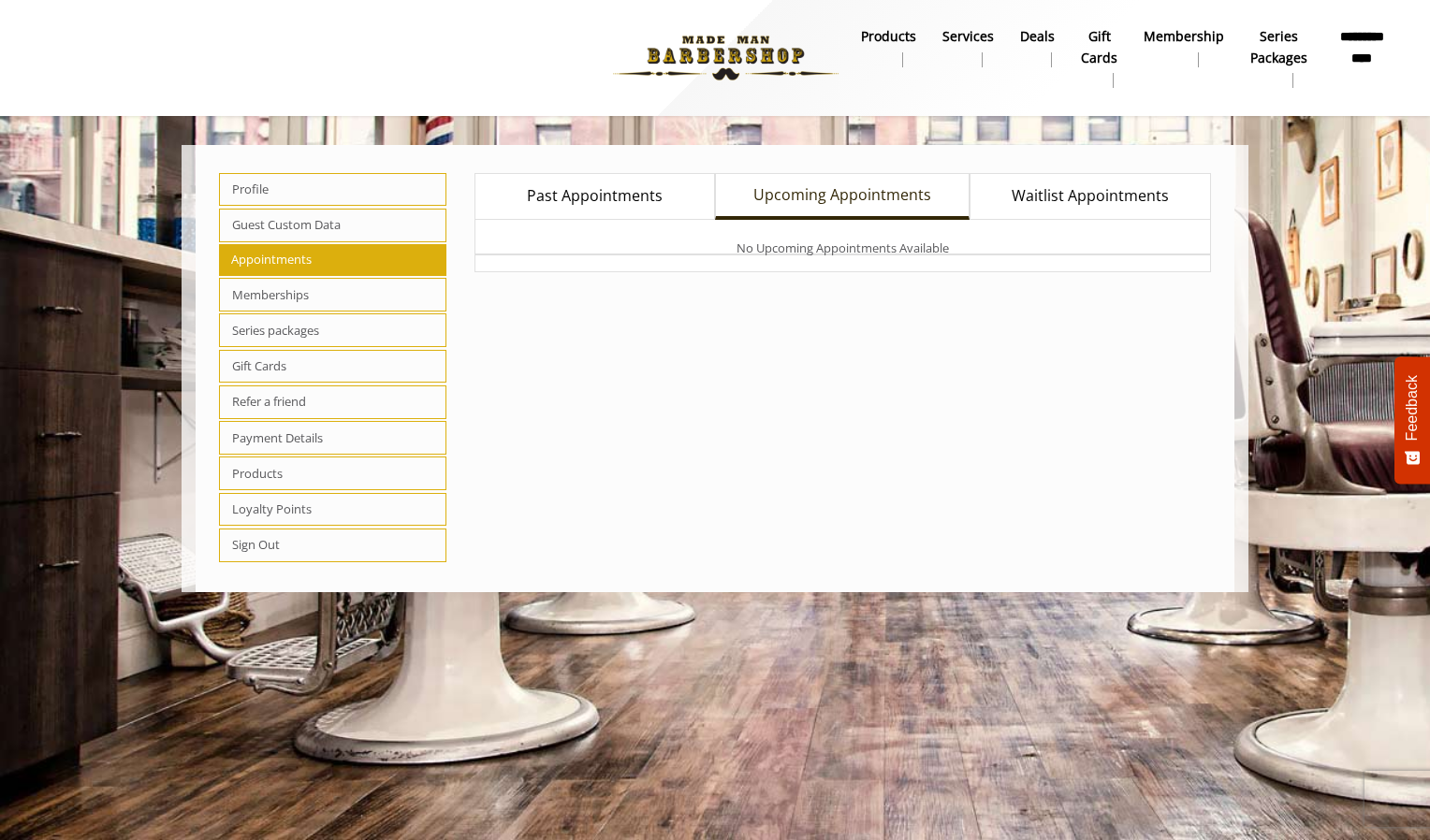 The height and width of the screenshot is (840, 1430). I want to click on b: Services, so click(968, 37).